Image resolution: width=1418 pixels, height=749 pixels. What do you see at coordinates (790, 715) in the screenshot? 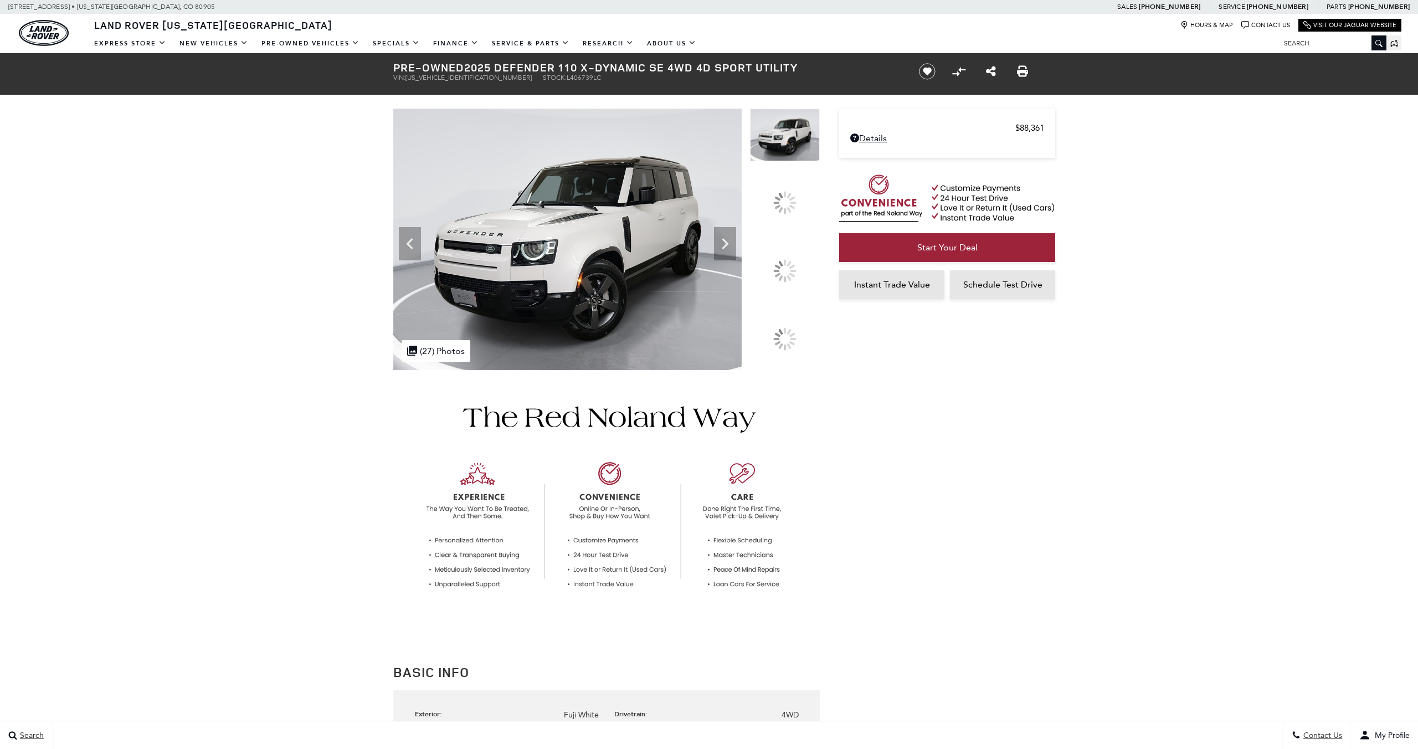
I see `span: 4WD` at bounding box center [790, 715].